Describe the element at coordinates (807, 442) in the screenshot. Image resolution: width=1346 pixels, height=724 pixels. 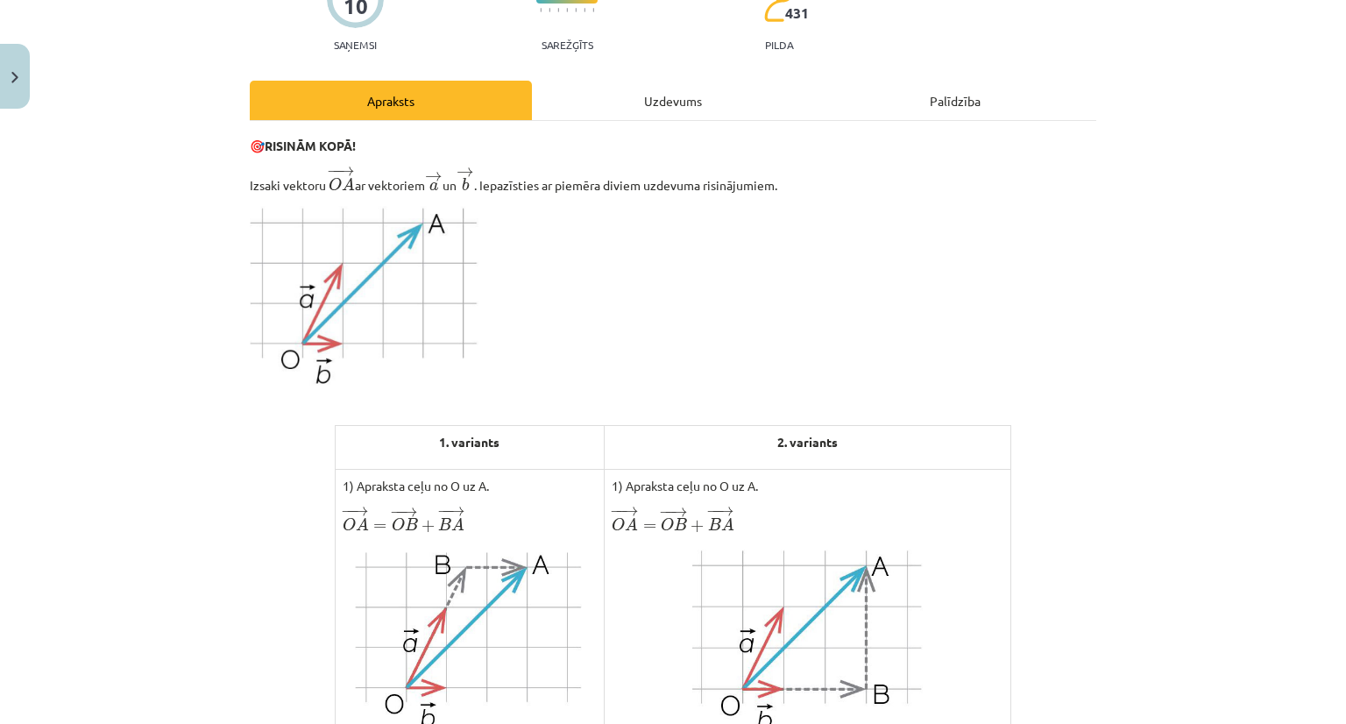
I see `b: 2.﻿ variants` at that location.